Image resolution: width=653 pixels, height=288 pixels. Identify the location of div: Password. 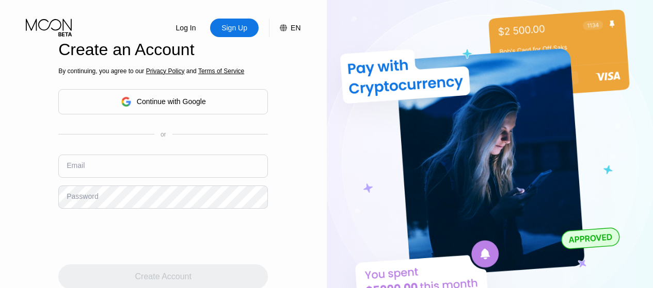
(82, 197).